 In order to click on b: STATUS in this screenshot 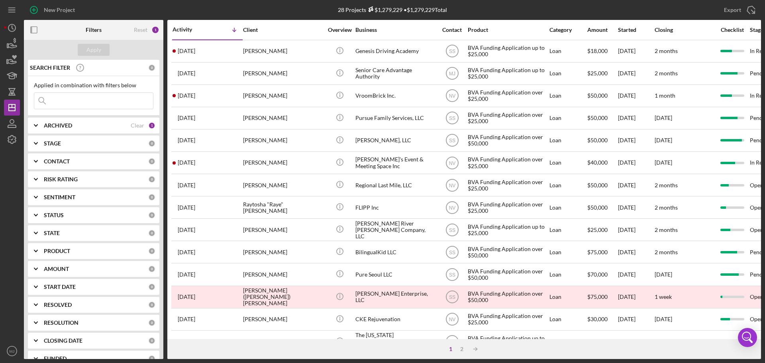, I will do `click(54, 215)`.